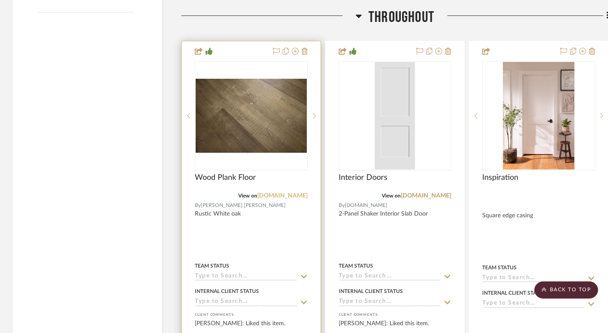 This screenshot has width=608, height=333. Describe the element at coordinates (363, 178) in the screenshot. I see `span: Interior Doors` at that location.